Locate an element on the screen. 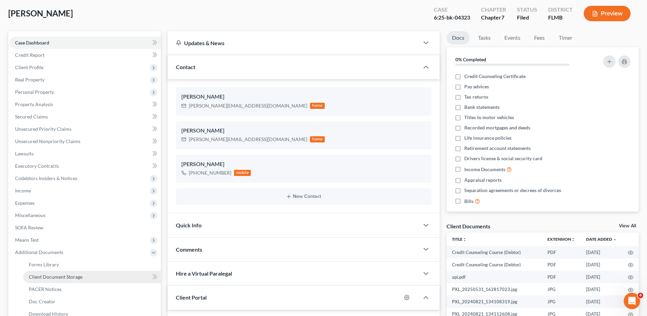 The image size is (647, 316). a: Client Document Storage is located at coordinates (92, 277).